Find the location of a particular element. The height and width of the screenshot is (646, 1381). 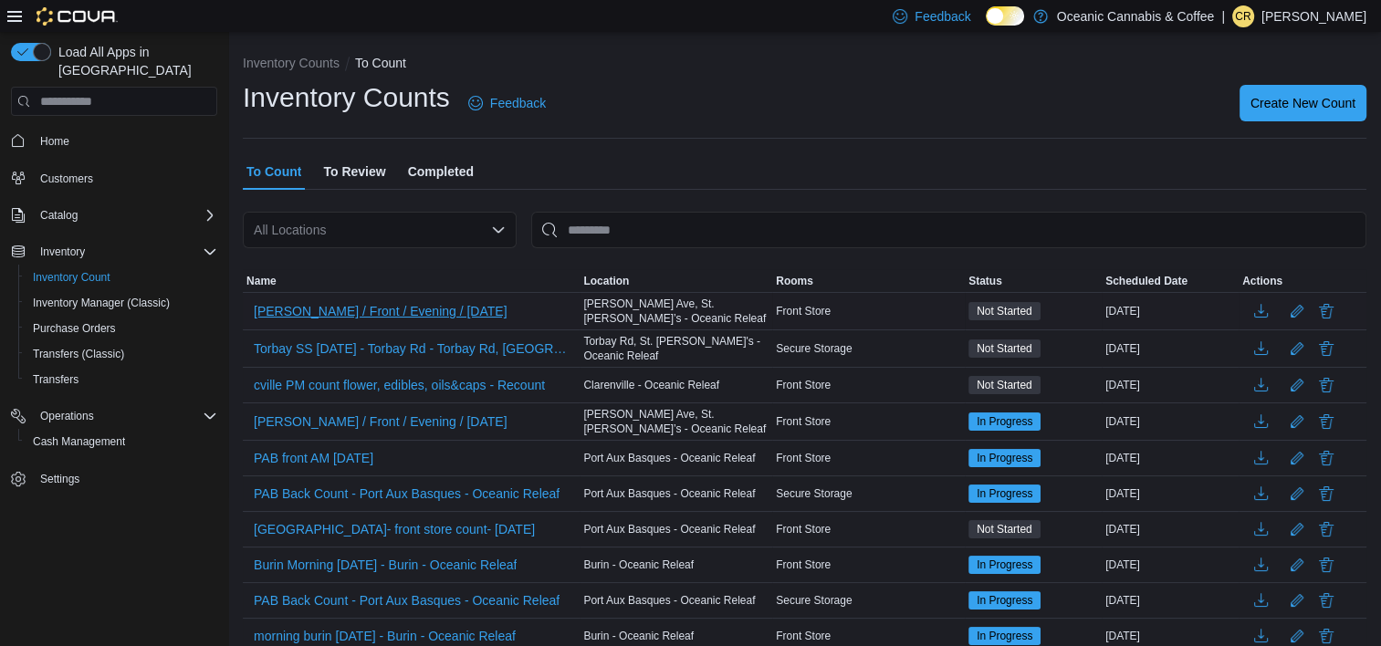

span: cville PM count flower, edibles, oils&caps - Recount is located at coordinates (399, 385).